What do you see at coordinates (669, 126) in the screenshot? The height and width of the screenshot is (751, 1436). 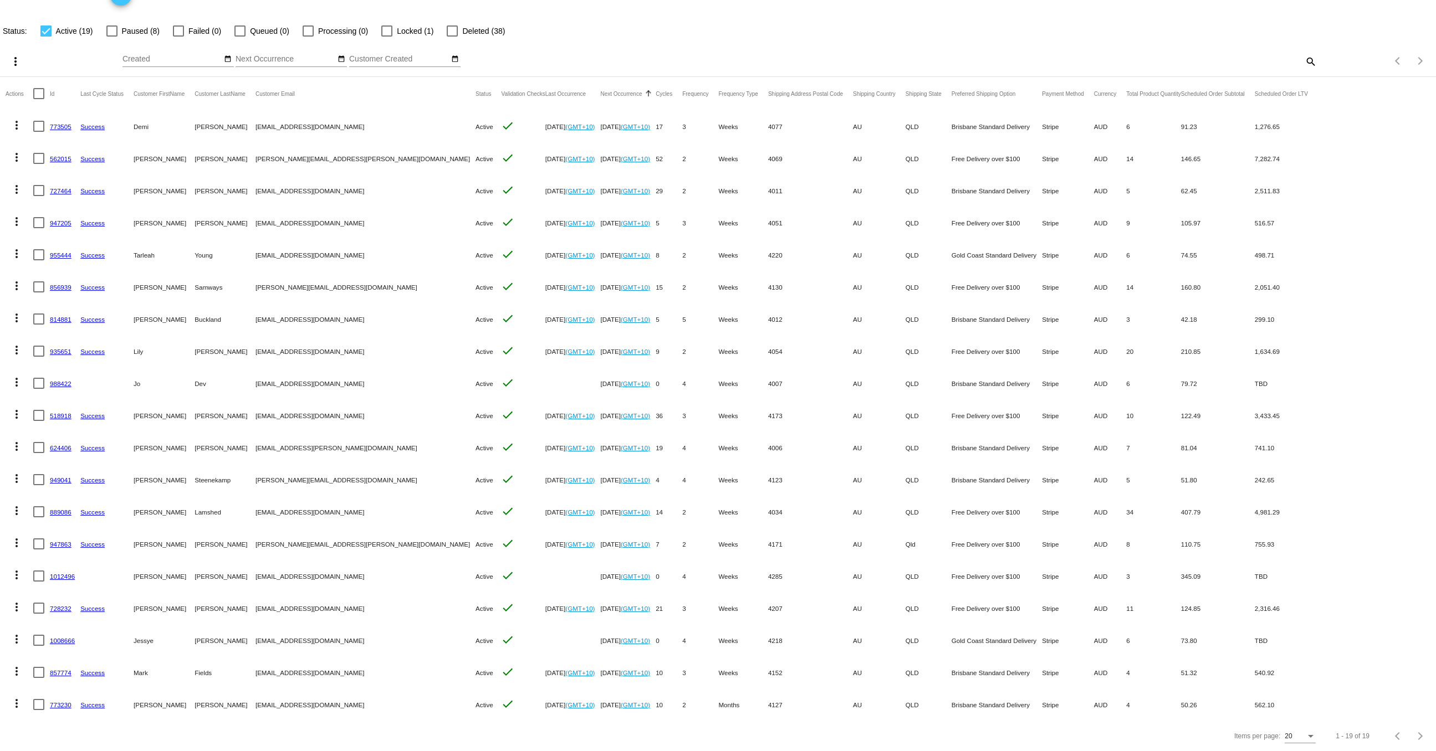 I see `mat-cell: 17` at bounding box center [669, 126].